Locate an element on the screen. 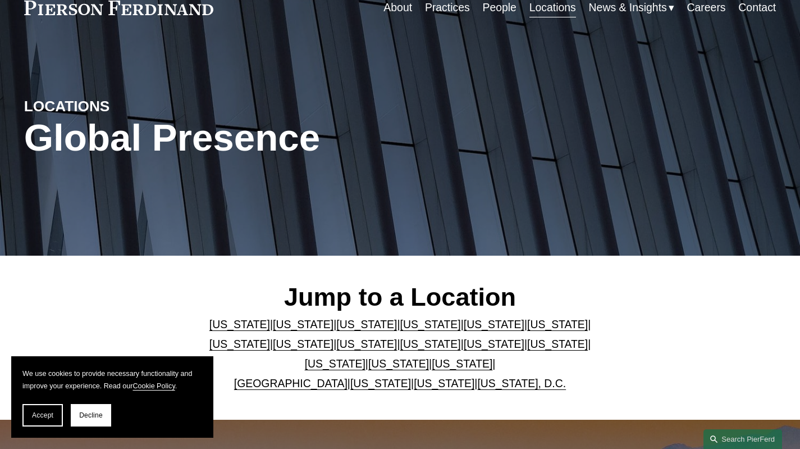  span: Accept is located at coordinates (43, 415).